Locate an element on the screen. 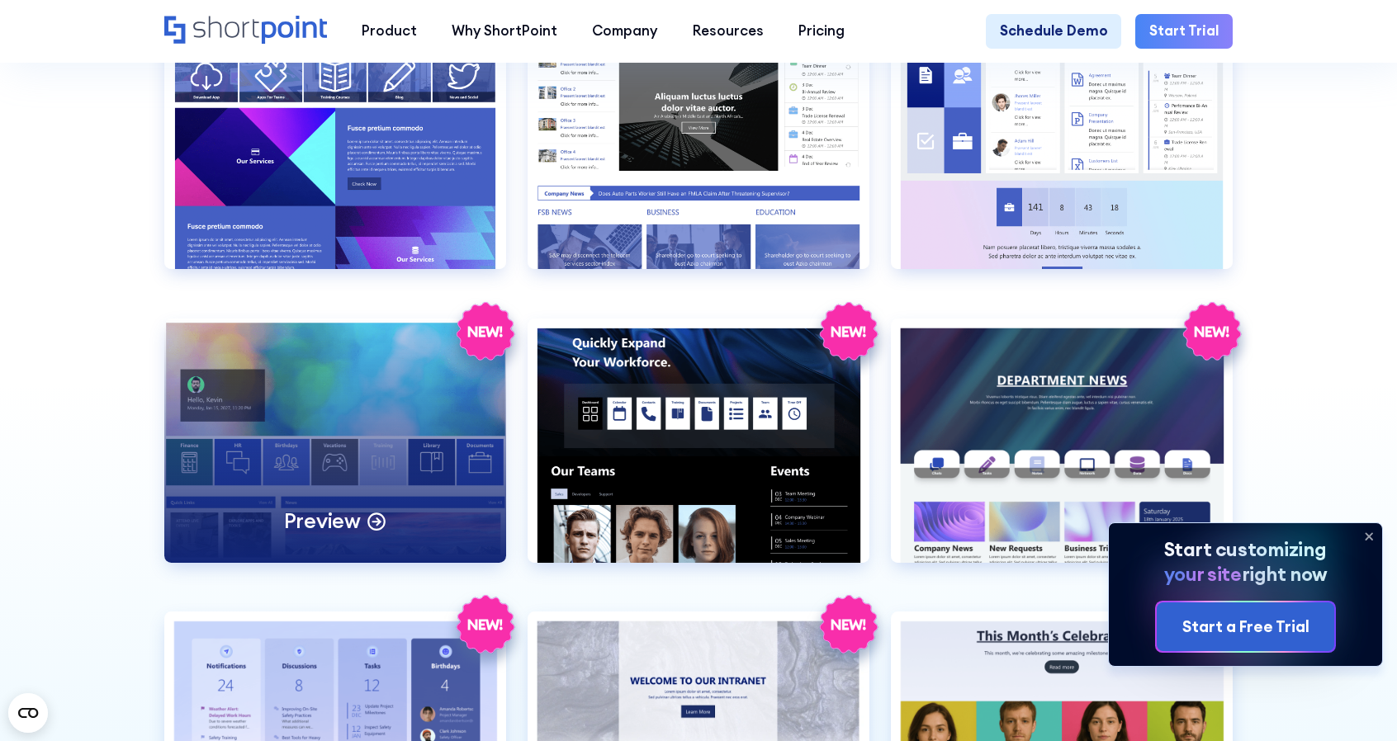 This screenshot has height=741, width=1397. a: Product is located at coordinates (389, 31).